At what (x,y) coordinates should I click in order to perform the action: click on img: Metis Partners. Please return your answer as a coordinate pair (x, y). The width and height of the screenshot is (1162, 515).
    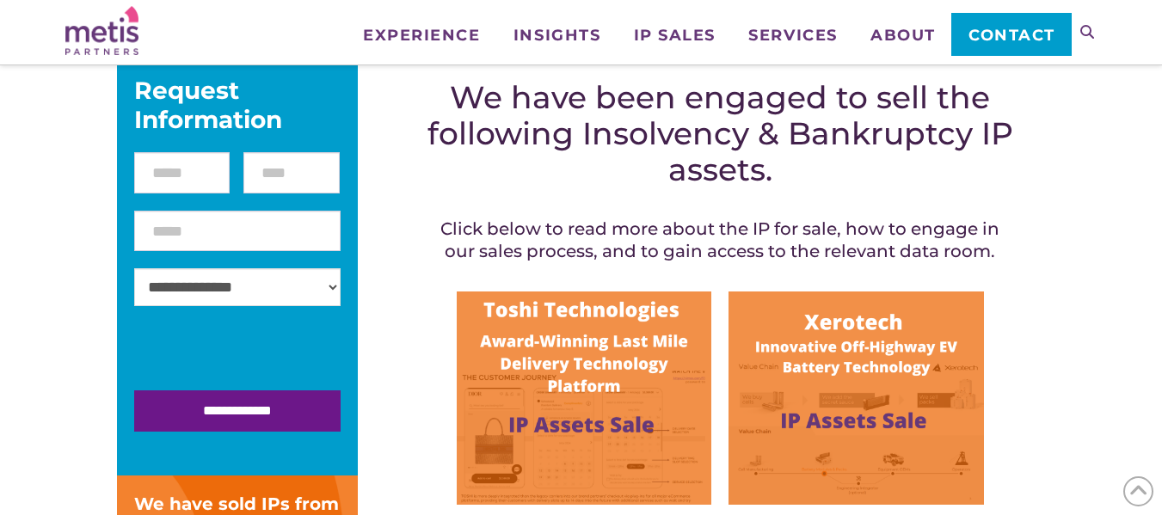
    Looking at the image, I should click on (102, 30).